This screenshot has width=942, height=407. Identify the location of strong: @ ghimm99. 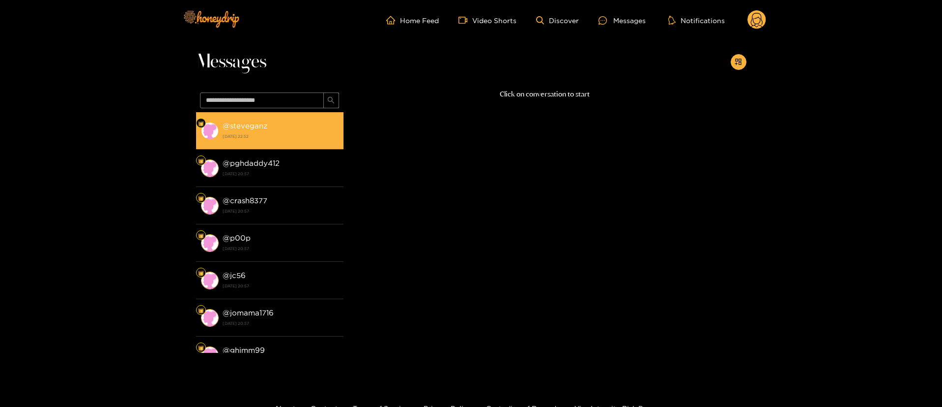
(244, 349).